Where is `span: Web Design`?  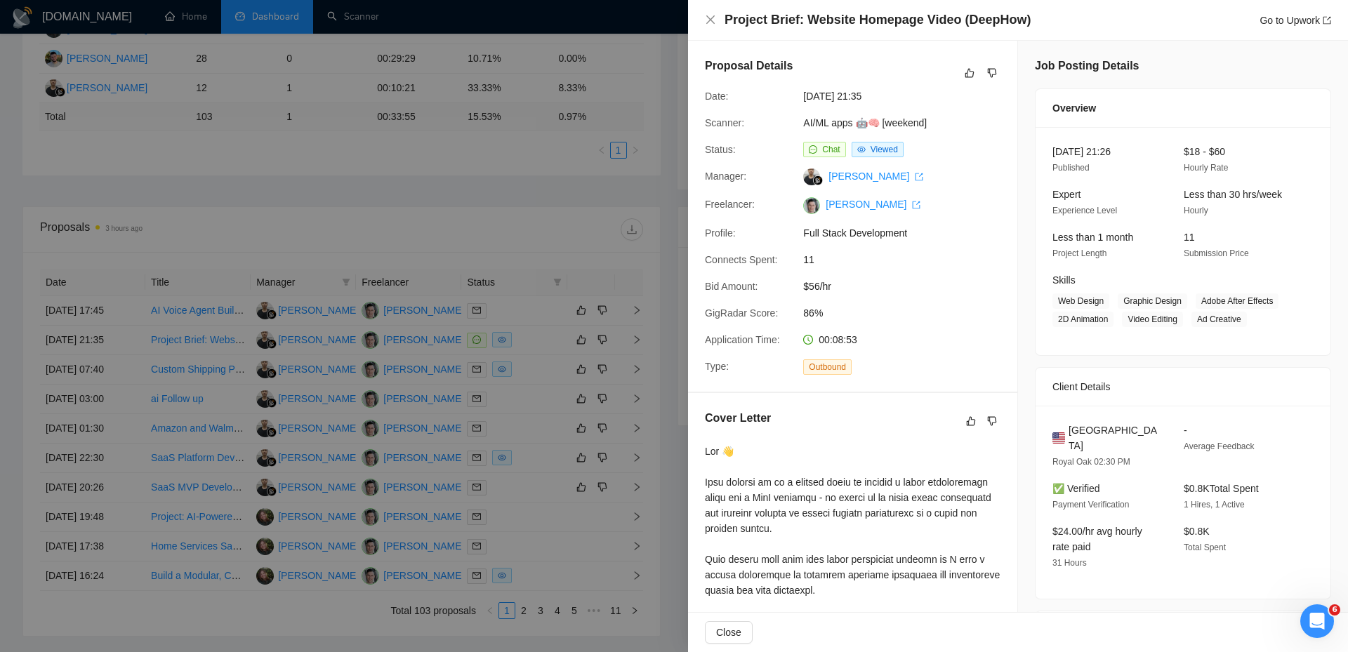
span: Web Design is located at coordinates (1080, 301).